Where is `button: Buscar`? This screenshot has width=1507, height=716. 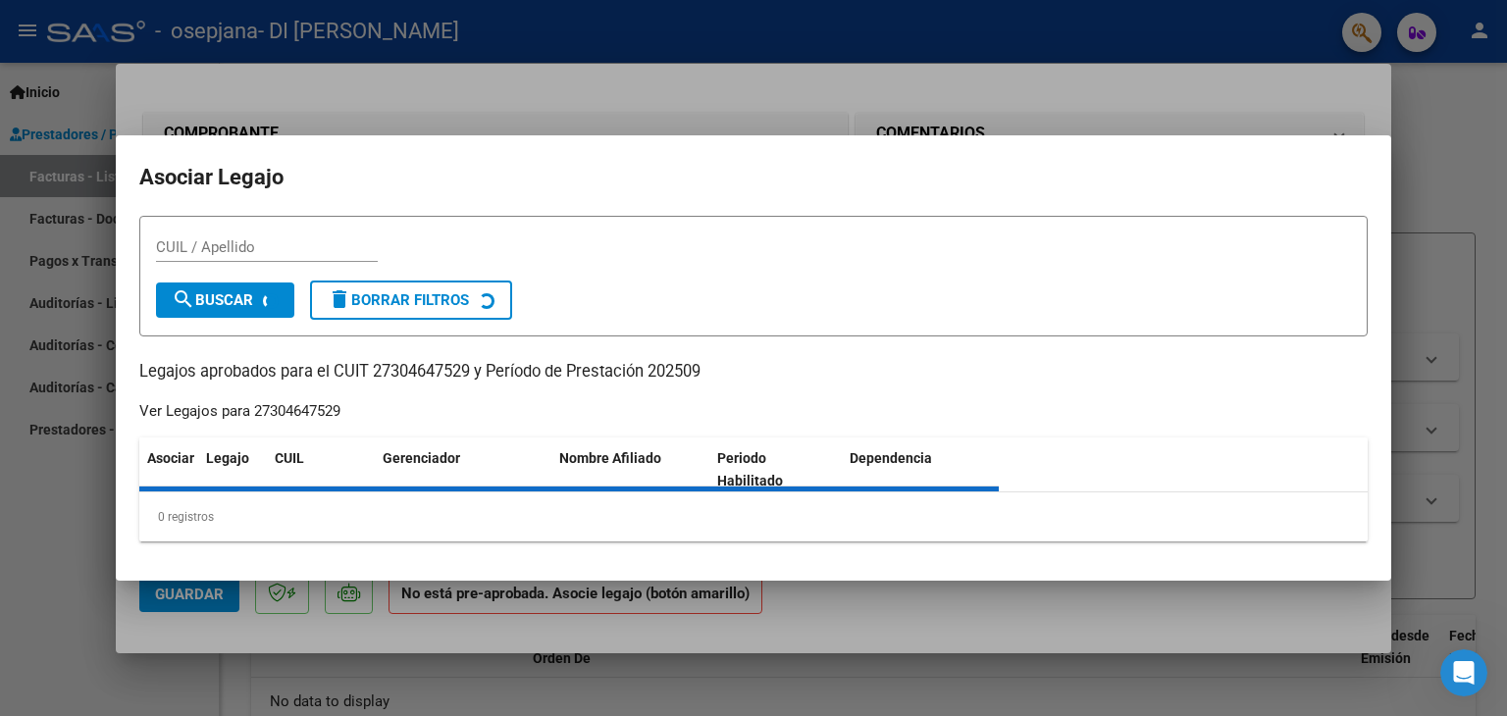 button: Buscar is located at coordinates (225, 300).